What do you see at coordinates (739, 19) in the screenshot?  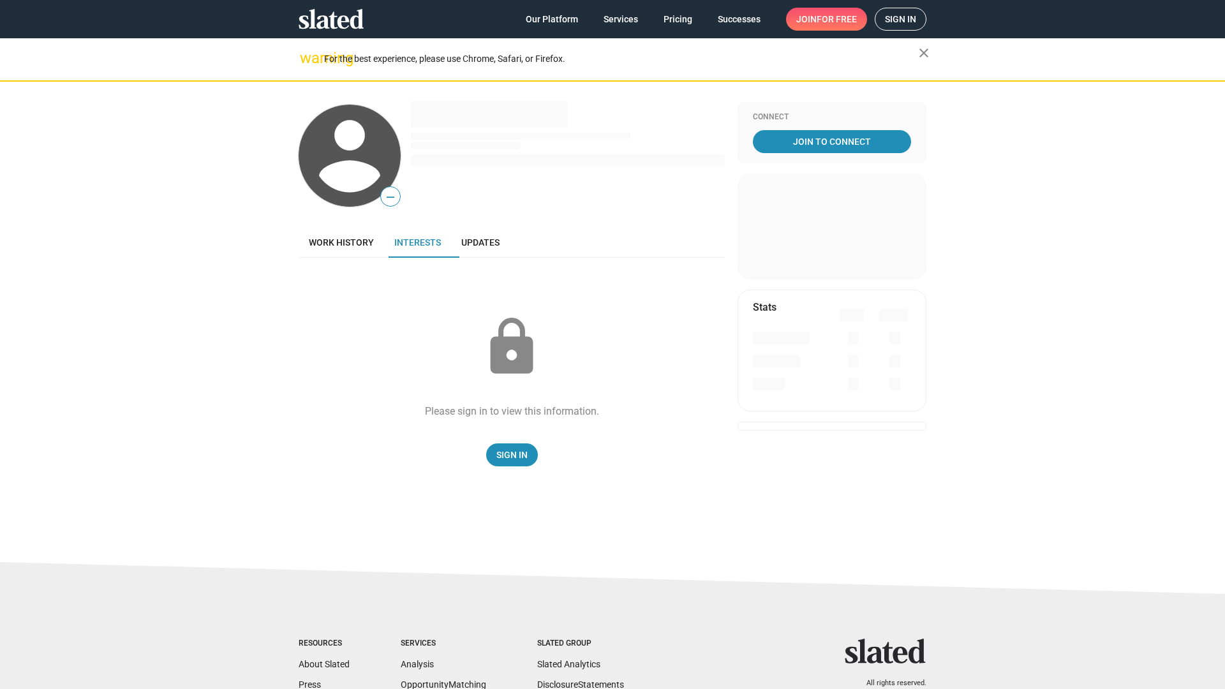 I see `span: Successes` at bounding box center [739, 19].